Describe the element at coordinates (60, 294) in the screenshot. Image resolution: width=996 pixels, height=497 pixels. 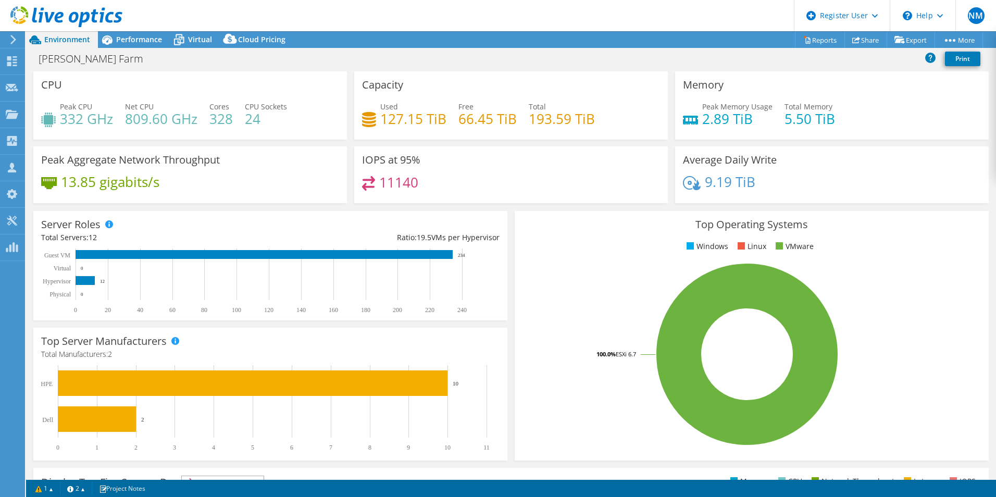
I see `text: Physical` at that location.